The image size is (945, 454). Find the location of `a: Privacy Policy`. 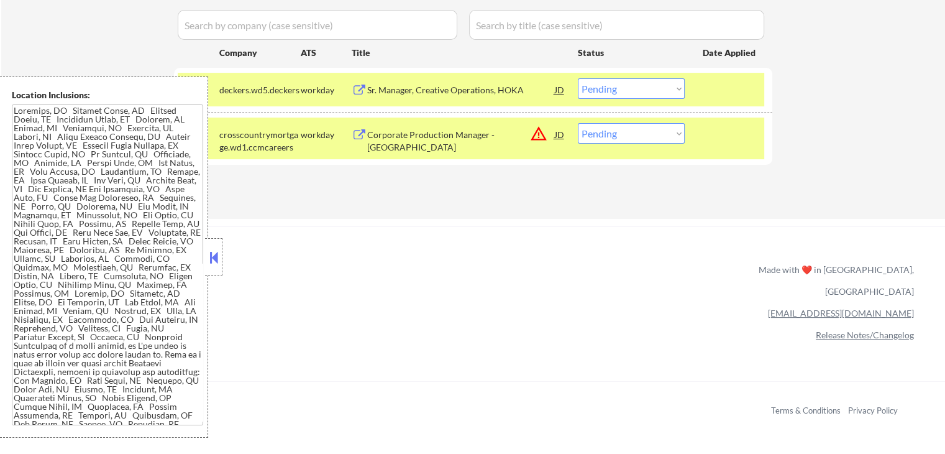

a: Privacy Policy is located at coordinates (873, 410).